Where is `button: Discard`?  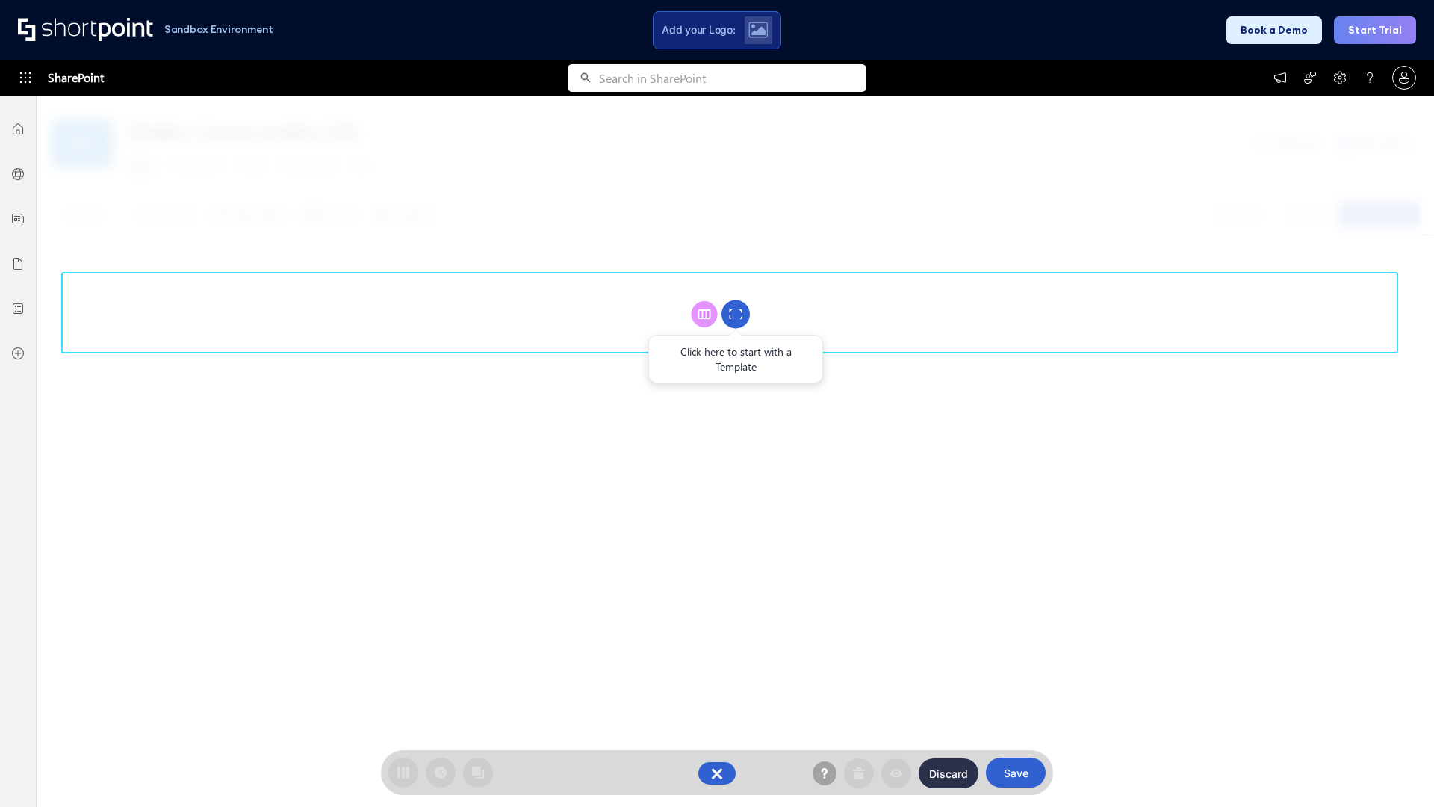 button: Discard is located at coordinates (949, 773).